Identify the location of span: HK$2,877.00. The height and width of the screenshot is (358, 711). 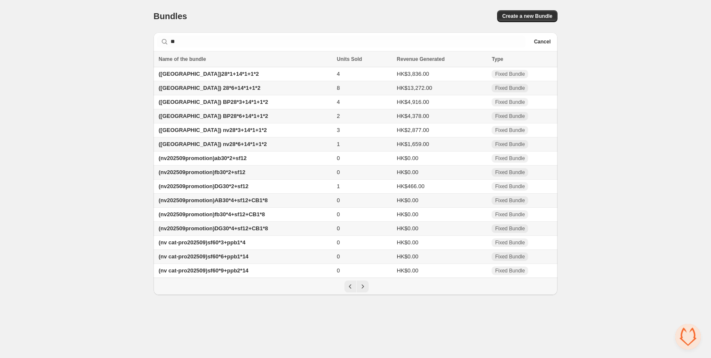
(413, 130).